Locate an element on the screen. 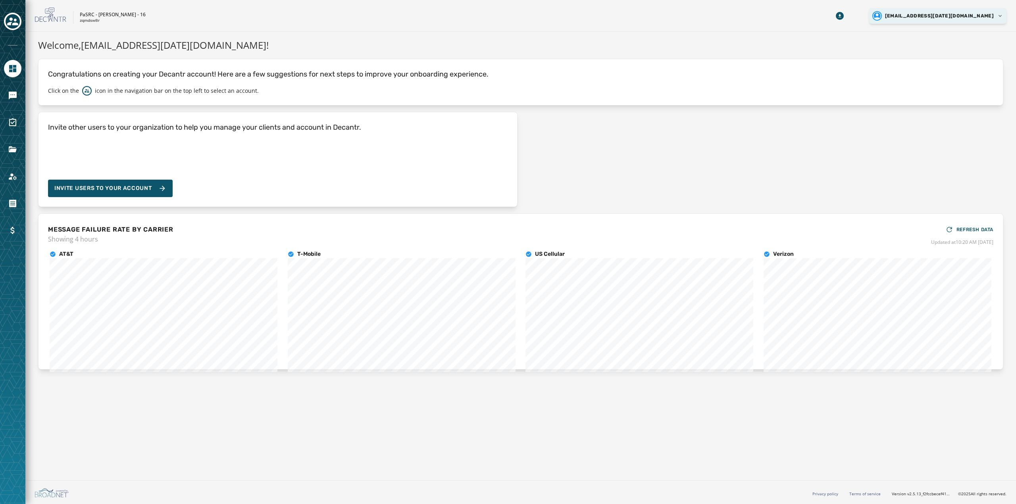 The width and height of the screenshot is (1016, 504). span: Showing 4 hours is located at coordinates (111, 239).